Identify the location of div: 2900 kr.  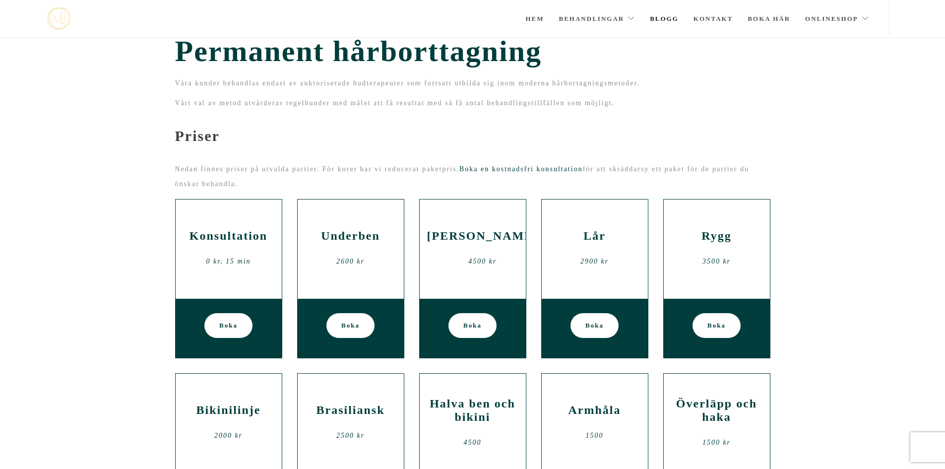
(595, 261).